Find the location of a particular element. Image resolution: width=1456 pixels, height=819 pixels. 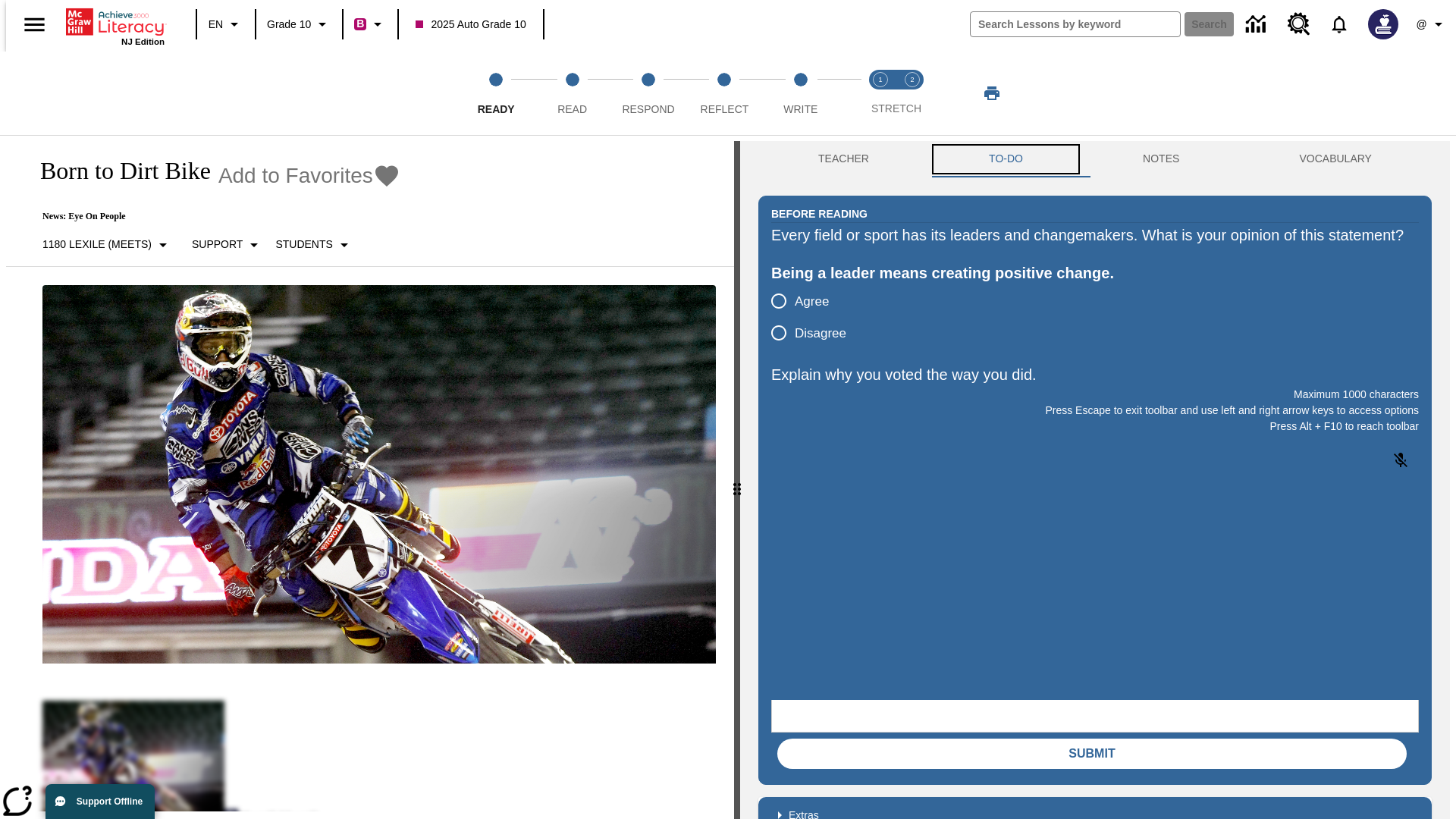

p: Press Alt + F10 to reach toolbar is located at coordinates (1095, 426).